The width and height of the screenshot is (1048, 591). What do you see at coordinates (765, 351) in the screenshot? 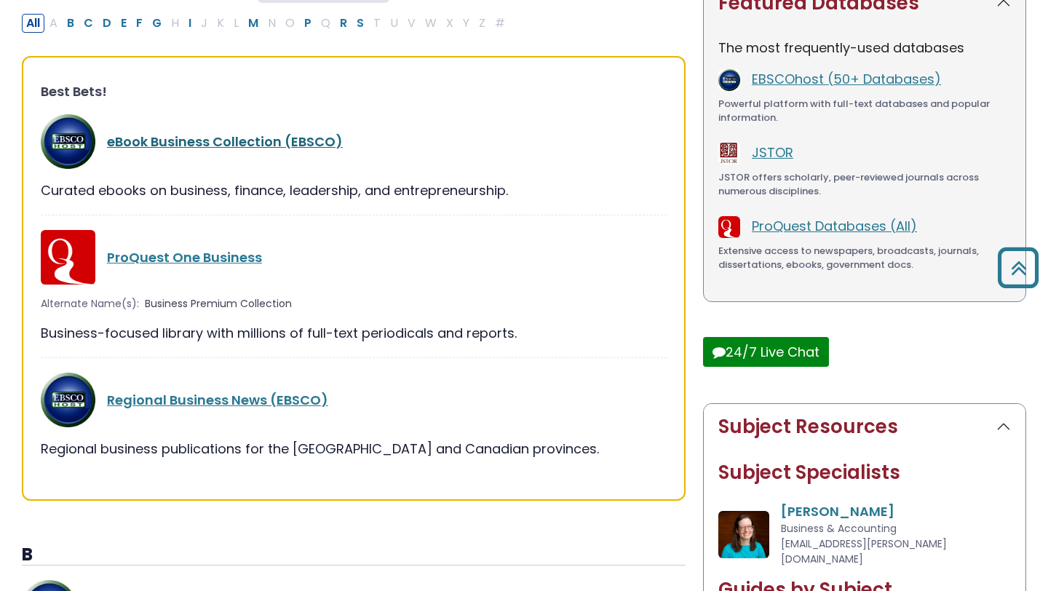
I see `button: 24/7 Live Chat` at bounding box center [765, 351].